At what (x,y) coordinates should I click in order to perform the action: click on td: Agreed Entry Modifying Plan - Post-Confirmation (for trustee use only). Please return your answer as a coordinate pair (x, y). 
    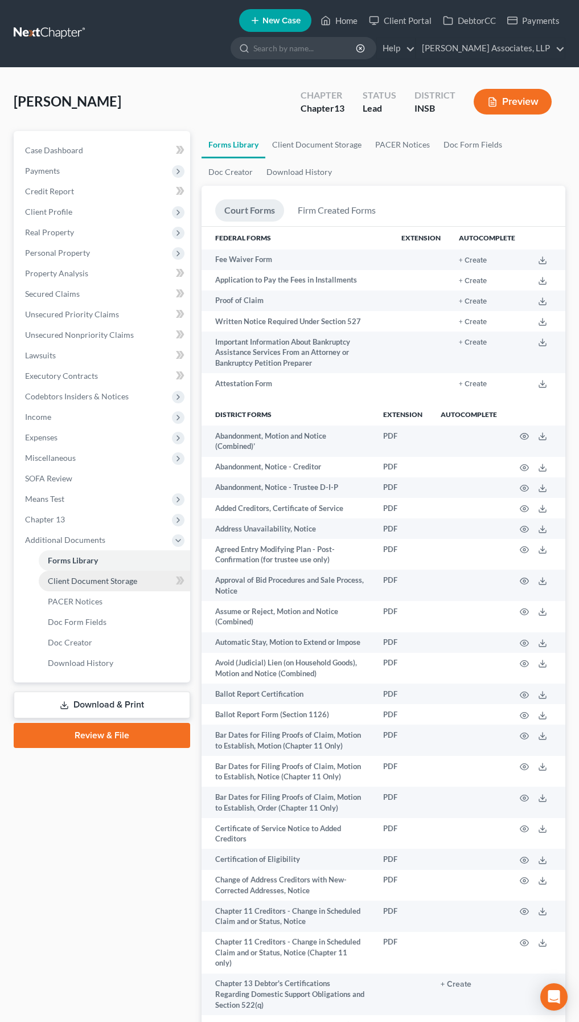
    Looking at the image, I should click on (288, 554).